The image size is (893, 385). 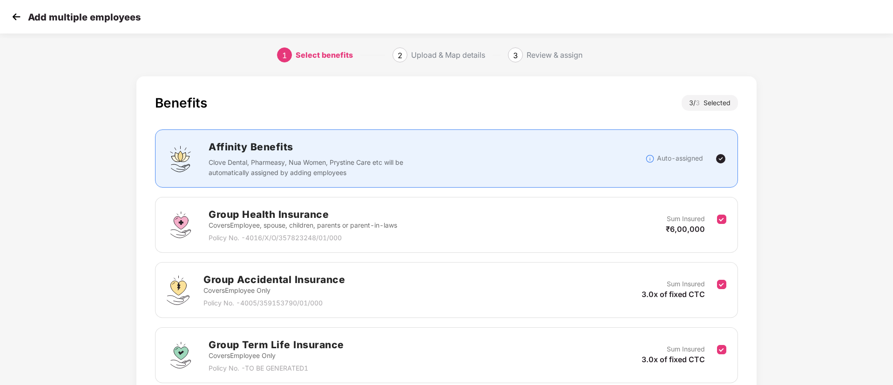 What do you see at coordinates (16, 17) in the screenshot?
I see `img: svg+xml;base64,PHN2ZyB4bWxucz0iaHR0cDovL3d3dy53My5vcmcvMjAwMC9zdmciIHdpZHRoPSIzMCIgaGVpZ2h0PSIzMC...` at bounding box center [16, 17].